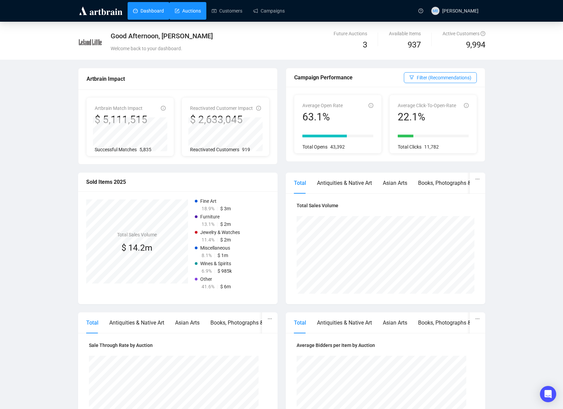  I want to click on span: 11.4%, so click(208, 240).